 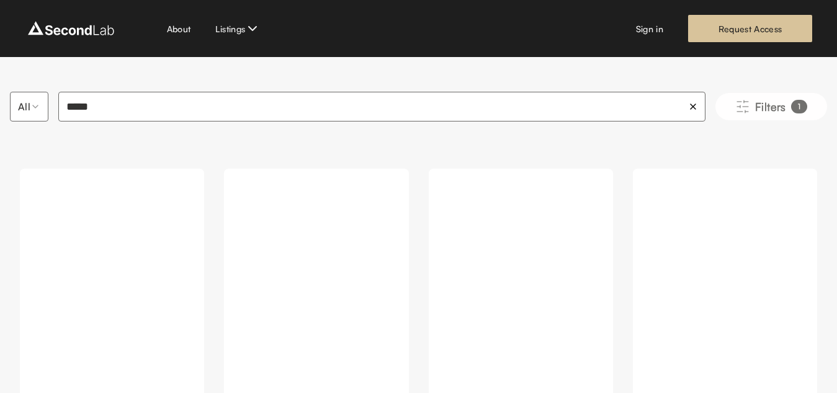 What do you see at coordinates (799, 107) in the screenshot?
I see `div: 1` at bounding box center [799, 107].